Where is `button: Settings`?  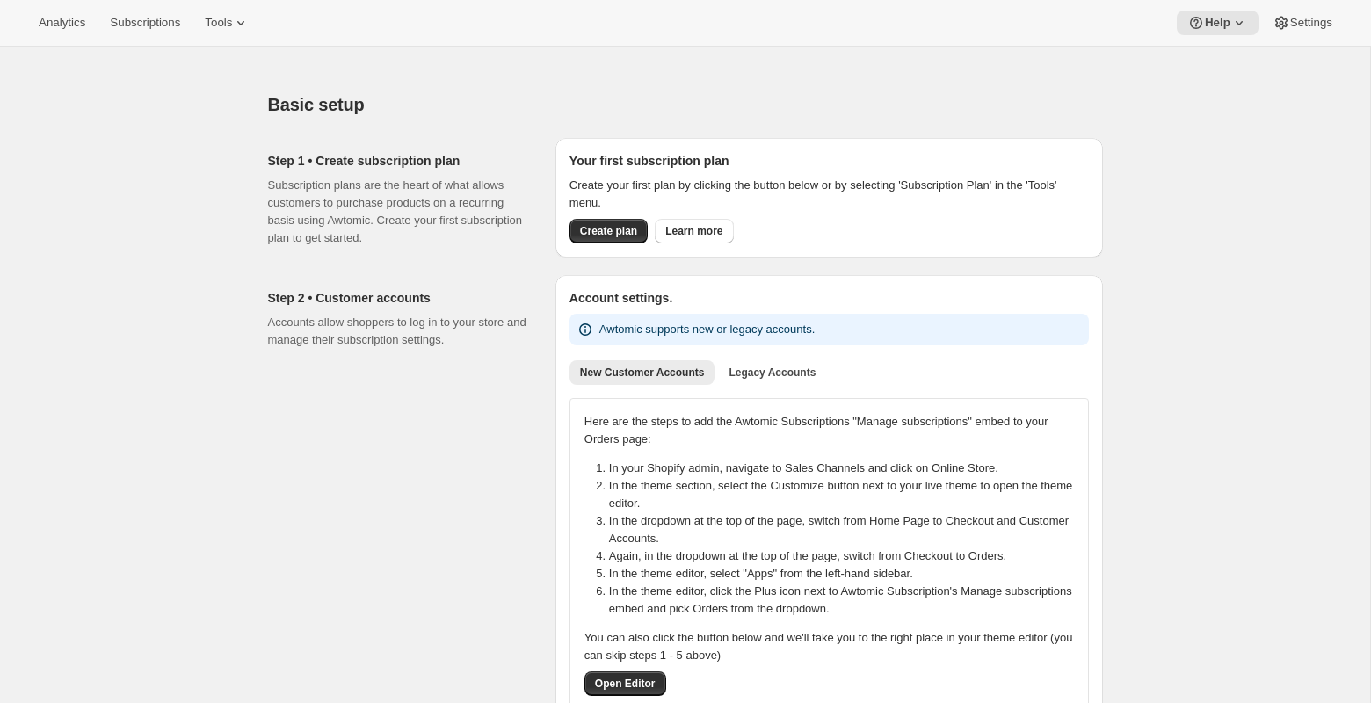
button: Settings is located at coordinates (1302, 23).